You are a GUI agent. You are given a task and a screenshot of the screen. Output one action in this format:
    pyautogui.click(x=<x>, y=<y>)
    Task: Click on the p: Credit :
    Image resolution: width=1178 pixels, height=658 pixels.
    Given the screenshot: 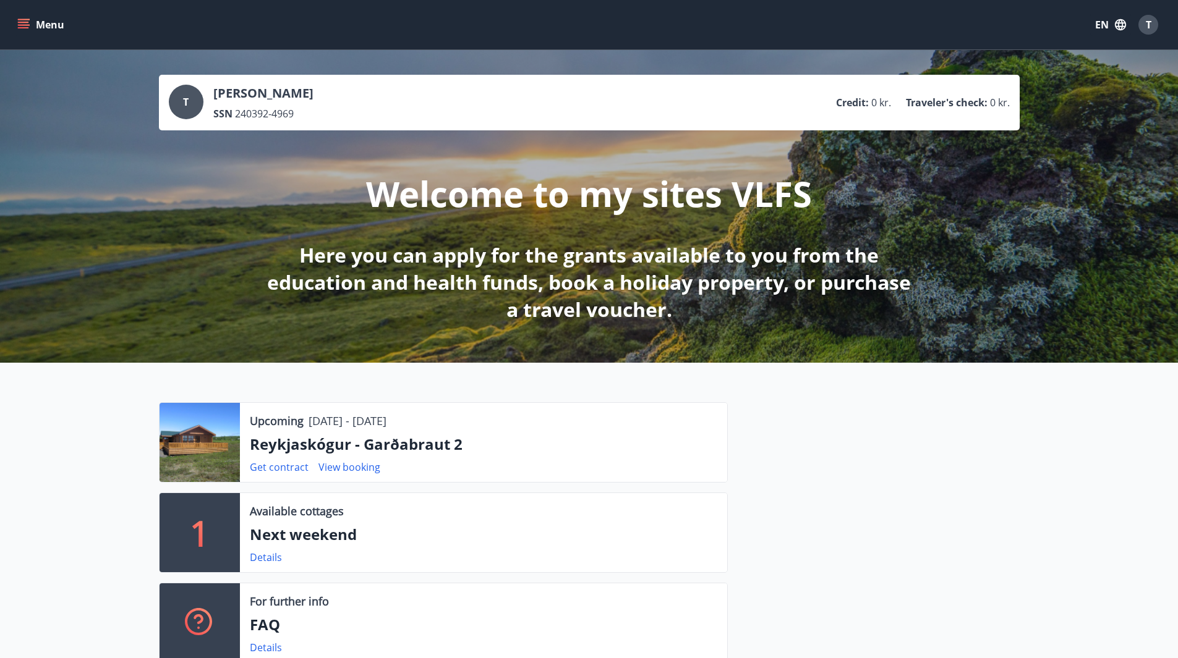 What is the action you would take?
    pyautogui.click(x=852, y=103)
    